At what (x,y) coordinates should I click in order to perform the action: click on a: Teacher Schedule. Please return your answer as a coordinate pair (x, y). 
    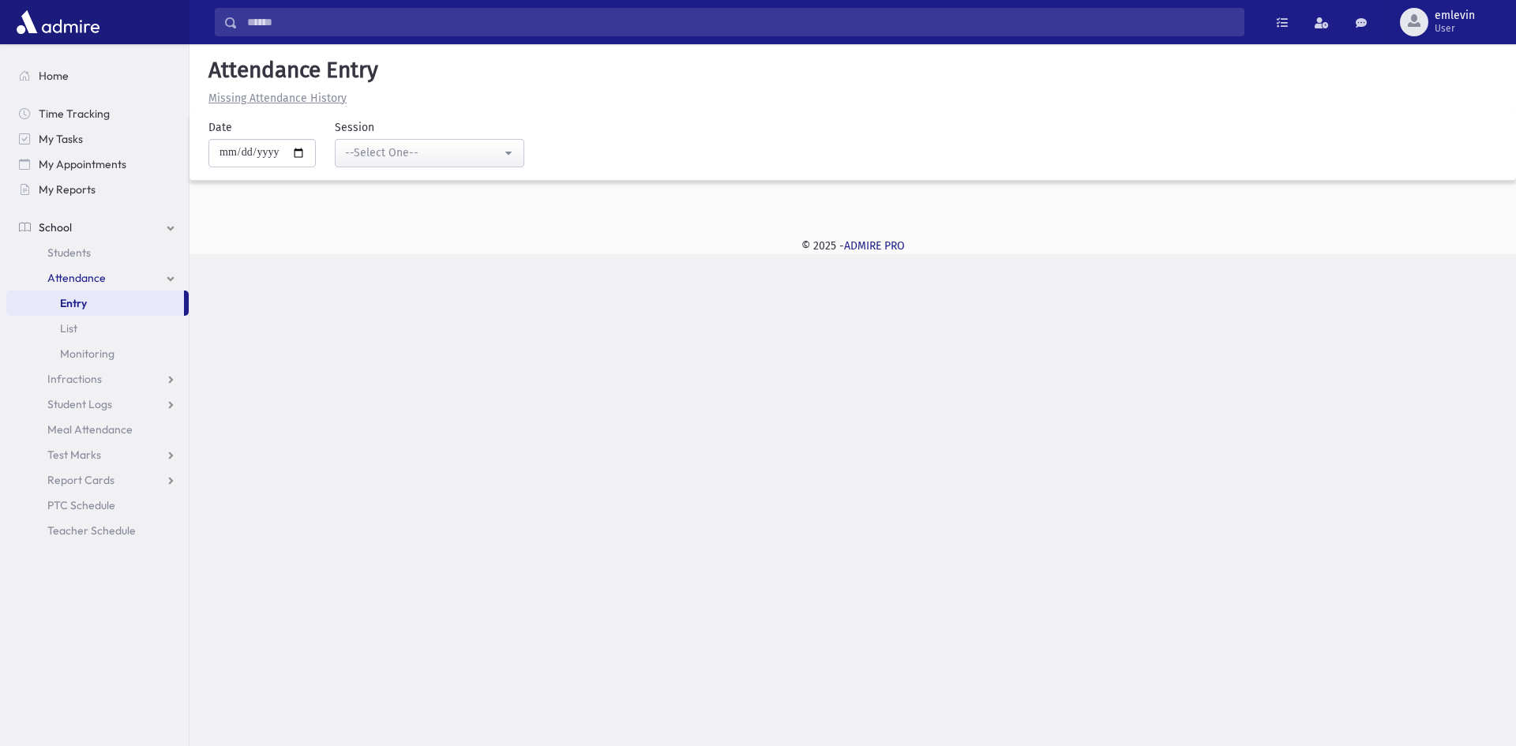
    Looking at the image, I should click on (97, 531).